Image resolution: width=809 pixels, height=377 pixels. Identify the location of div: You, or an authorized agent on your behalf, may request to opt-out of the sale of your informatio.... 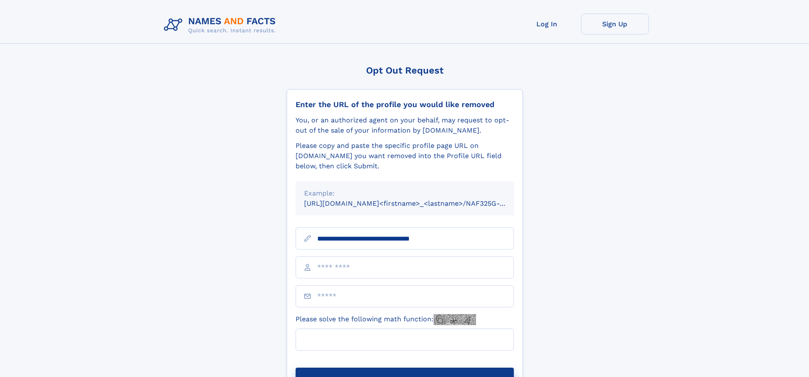
(405, 125).